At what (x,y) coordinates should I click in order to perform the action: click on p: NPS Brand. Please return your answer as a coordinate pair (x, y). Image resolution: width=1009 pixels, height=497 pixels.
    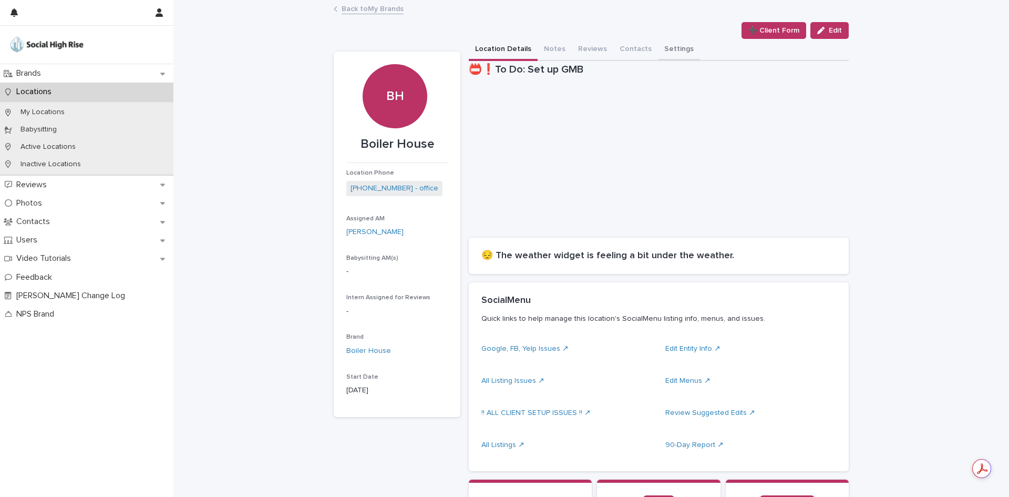
    Looking at the image, I should click on (37, 314).